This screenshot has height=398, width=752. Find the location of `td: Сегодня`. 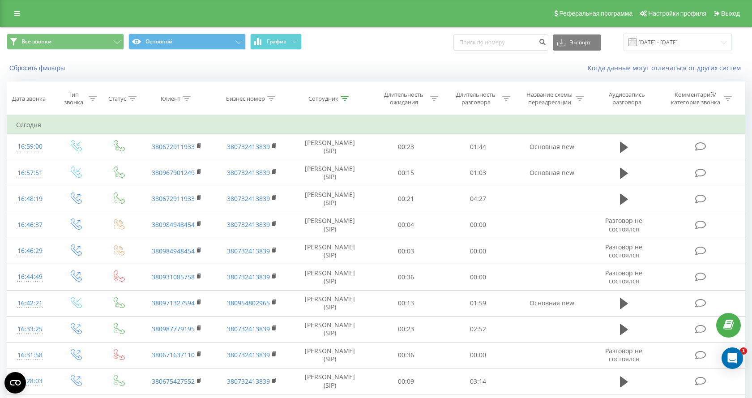

td: Сегодня is located at coordinates (376, 125).